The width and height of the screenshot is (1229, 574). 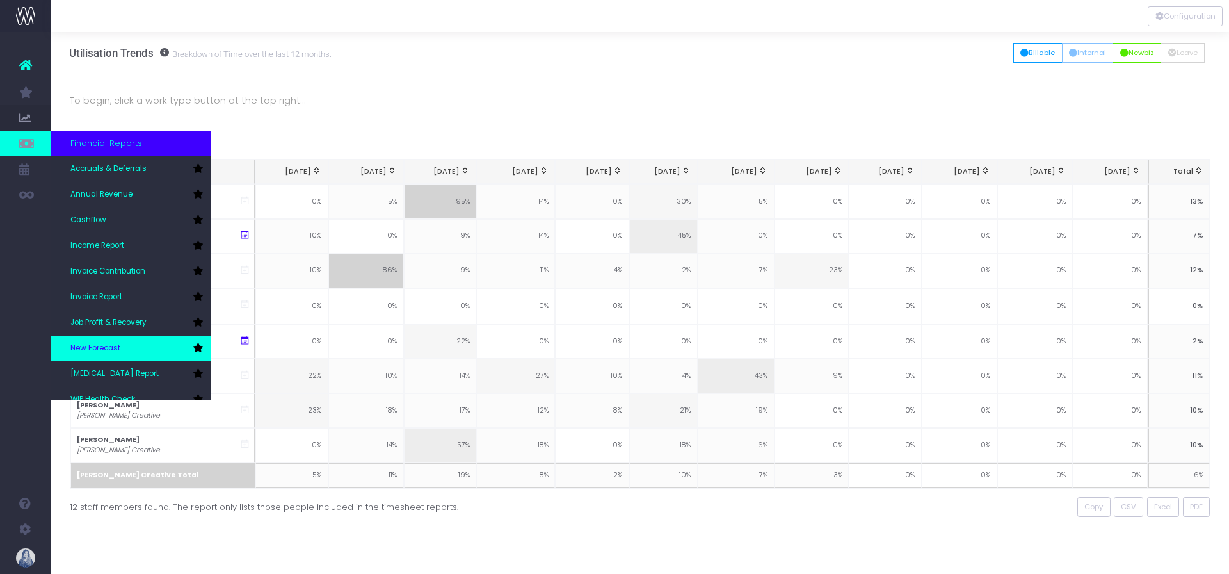 I want to click on td: 43%, so click(x=736, y=376).